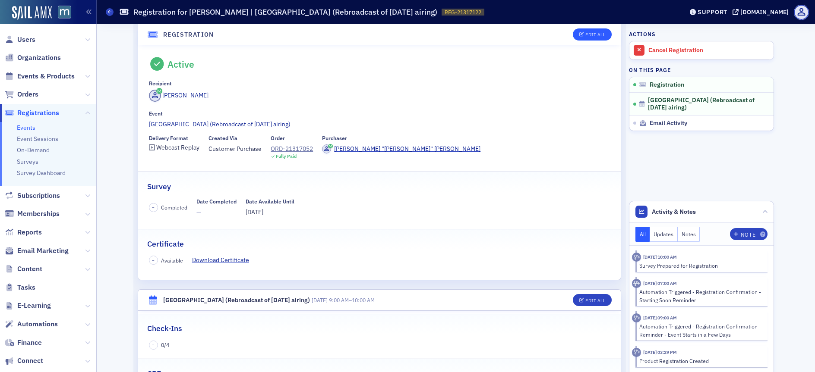 The image size is (815, 372). Describe the element at coordinates (26, 128) in the screenshot. I see `a: Events` at that location.